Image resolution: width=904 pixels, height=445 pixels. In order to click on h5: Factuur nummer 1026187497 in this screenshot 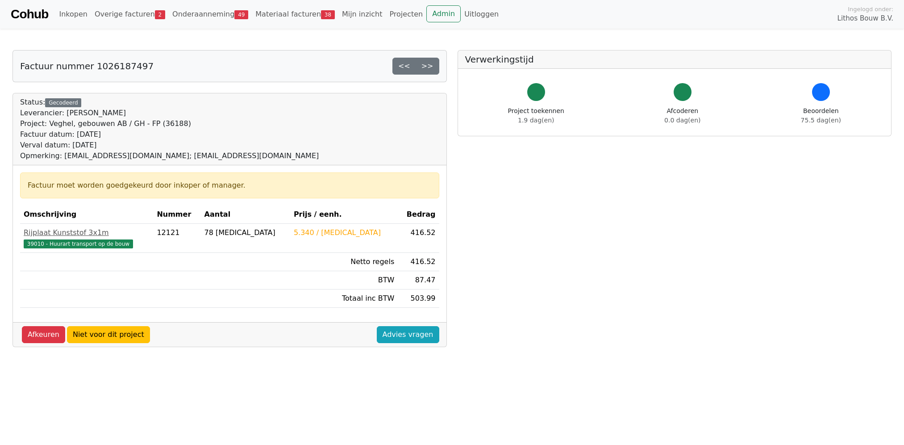, I will do `click(87, 66)`.